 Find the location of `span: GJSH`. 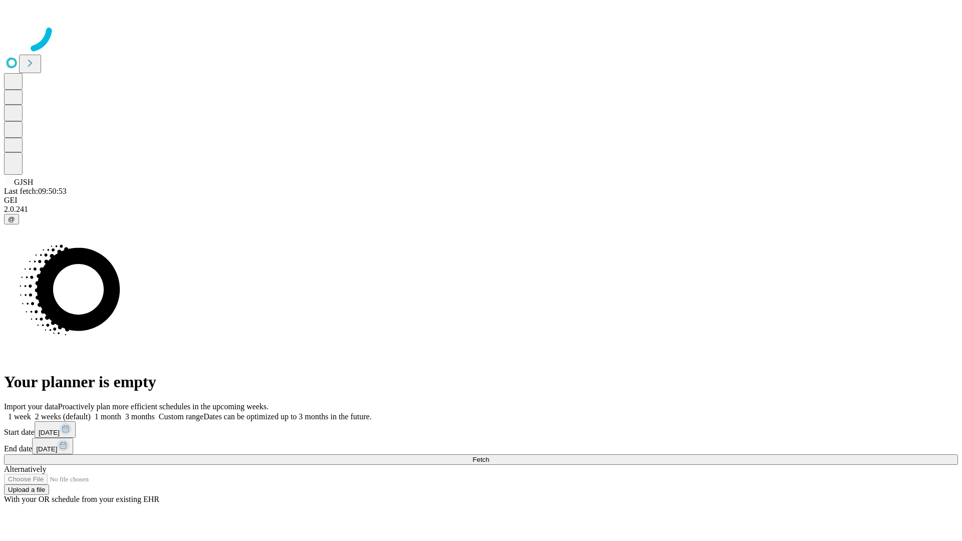

span: GJSH is located at coordinates (24, 182).